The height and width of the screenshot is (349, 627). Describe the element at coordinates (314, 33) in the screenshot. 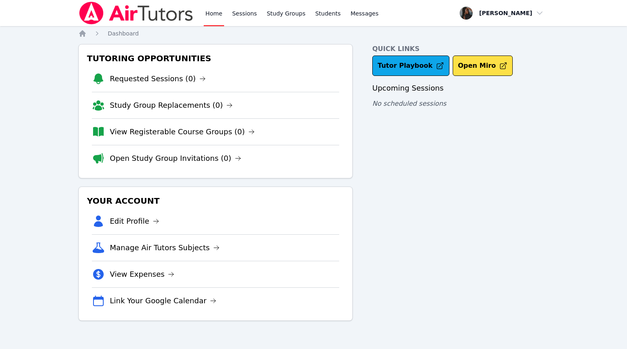

I see `nav: Breadcrumb` at that location.